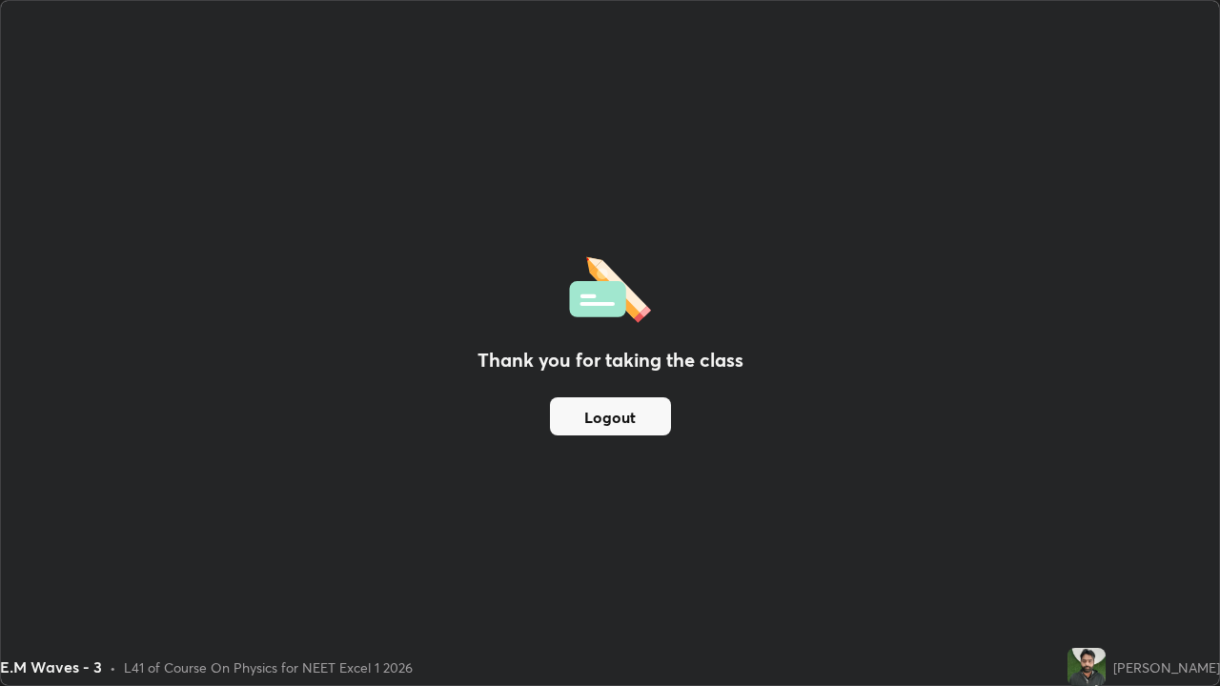 The image size is (1220, 686). Describe the element at coordinates (610, 287) in the screenshot. I see `img: offlineFeedback.1438e8b3.svg` at that location.